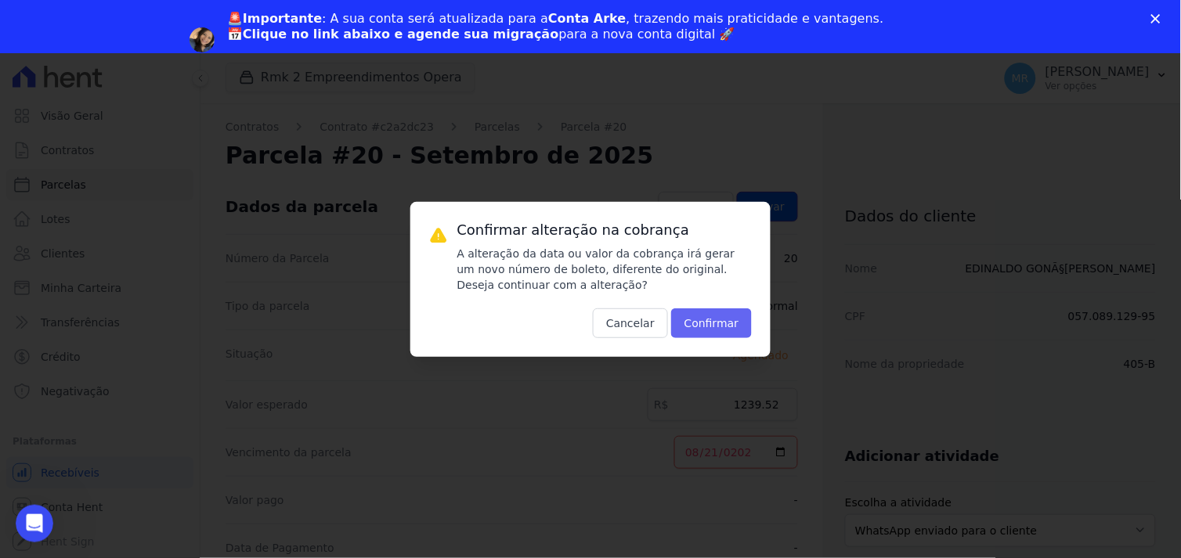 The width and height of the screenshot is (1181, 558). I want to click on b: Conta Arke, so click(587, 18).